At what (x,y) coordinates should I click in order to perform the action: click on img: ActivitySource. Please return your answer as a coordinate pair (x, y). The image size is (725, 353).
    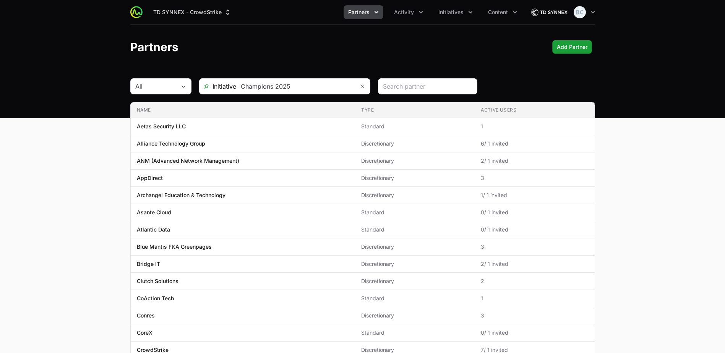
    Looking at the image, I should click on (136, 12).